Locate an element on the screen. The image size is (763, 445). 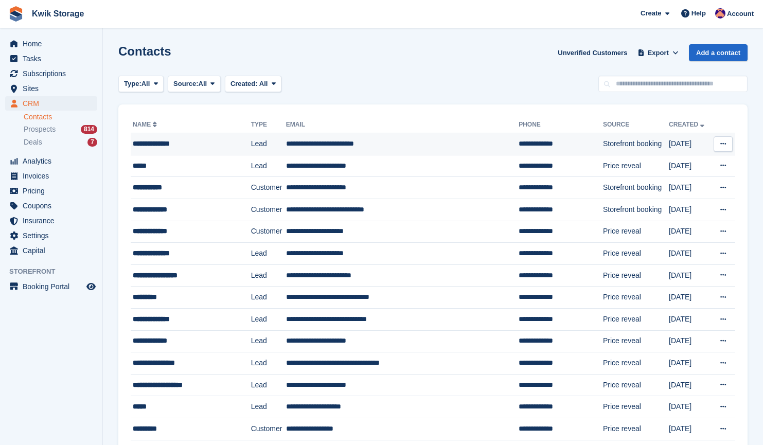
div: 814 is located at coordinates (89, 129).